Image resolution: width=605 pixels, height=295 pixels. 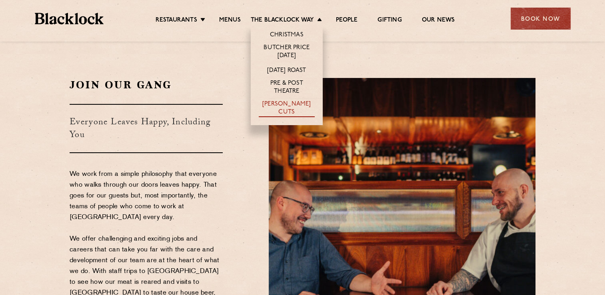 I want to click on a: The Blacklock Way, so click(x=282, y=21).